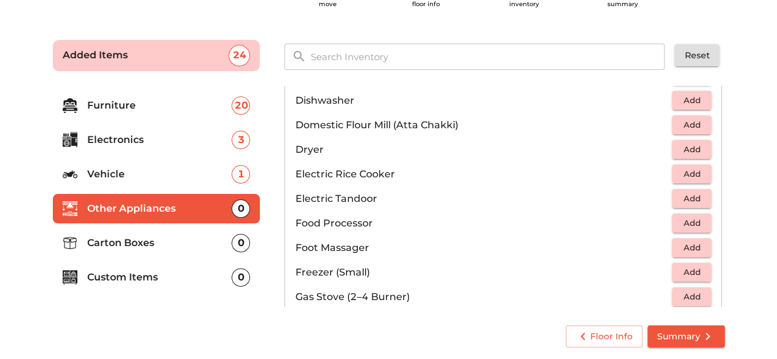 The height and width of the screenshot is (359, 777). Describe the element at coordinates (160, 106) in the screenshot. I see `p: Furniture` at that location.